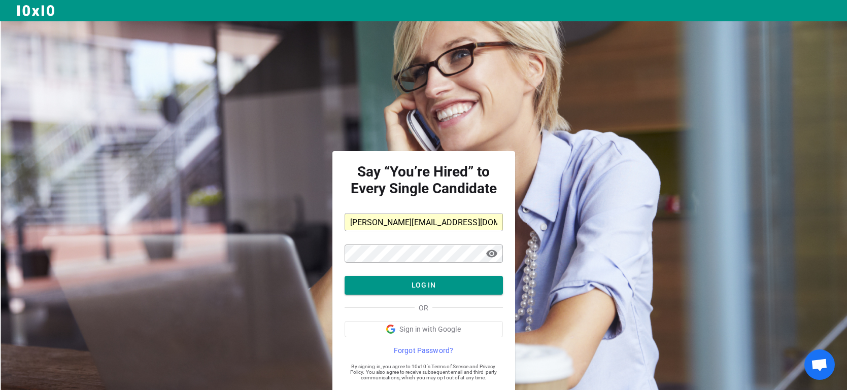  What do you see at coordinates (424, 222) in the screenshot?
I see `input: Email Address*` at bounding box center [424, 222].